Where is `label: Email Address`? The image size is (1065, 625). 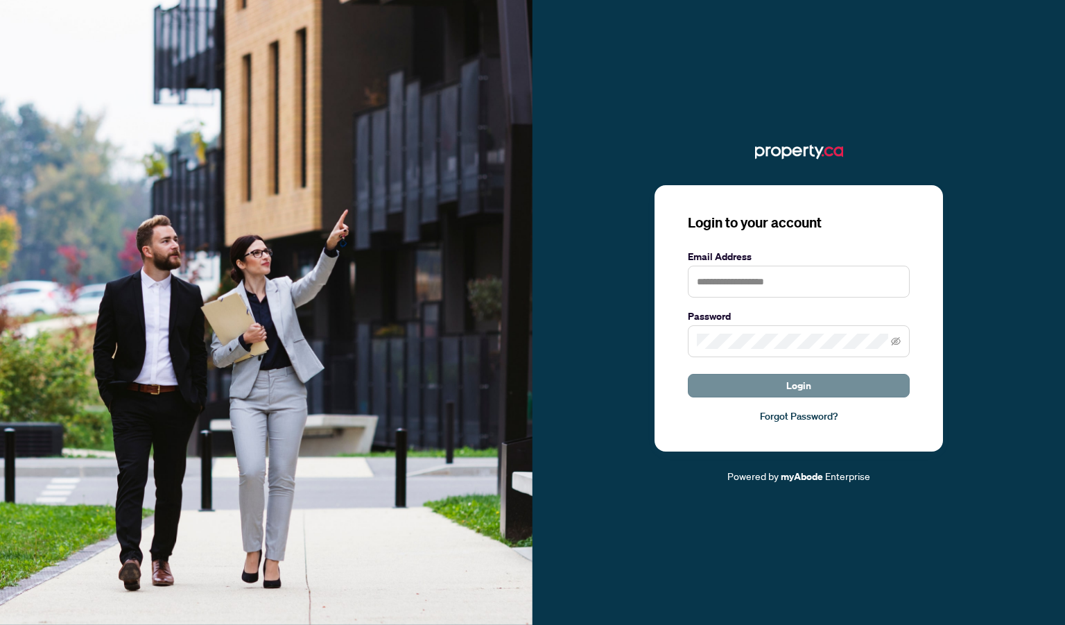
label: Email Address is located at coordinates (798, 256).